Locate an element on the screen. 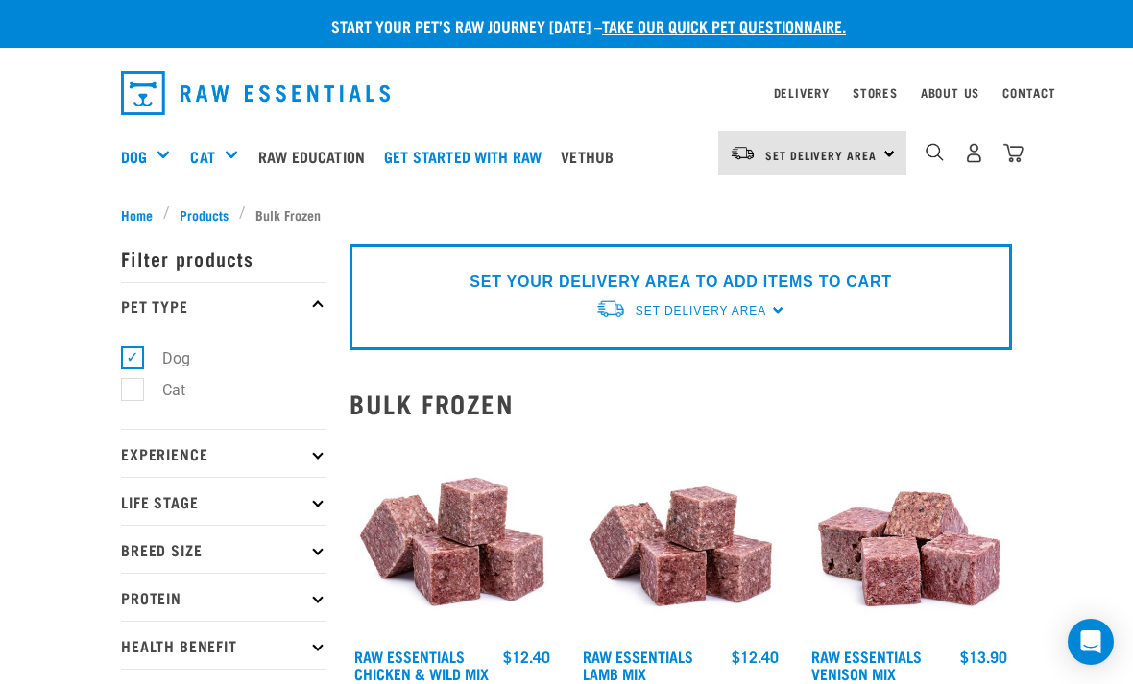  a: Raw Education is located at coordinates (316, 156).